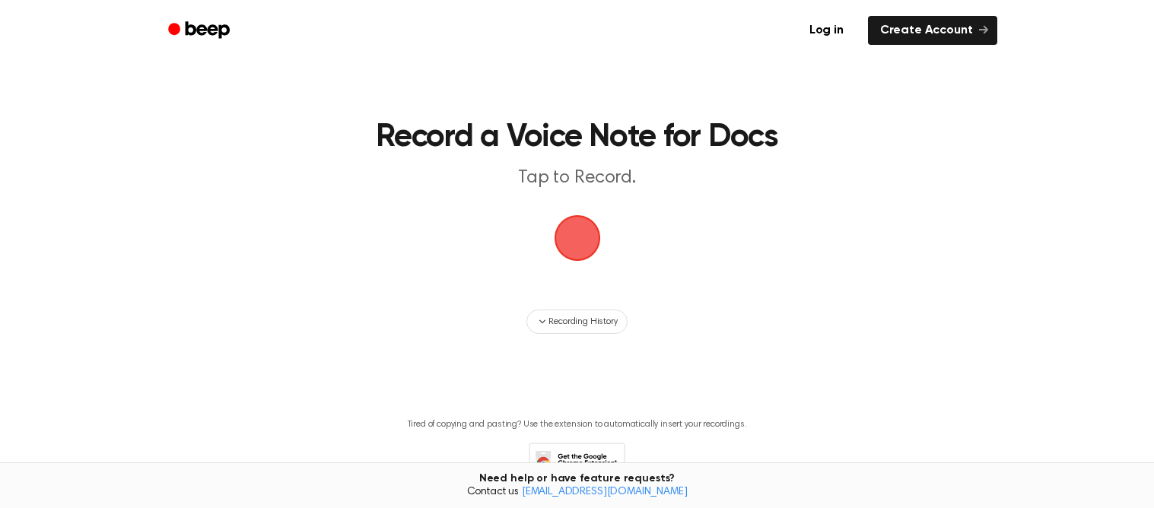  What do you see at coordinates (577, 238) in the screenshot?
I see `button: Beep Logo` at bounding box center [577, 238].